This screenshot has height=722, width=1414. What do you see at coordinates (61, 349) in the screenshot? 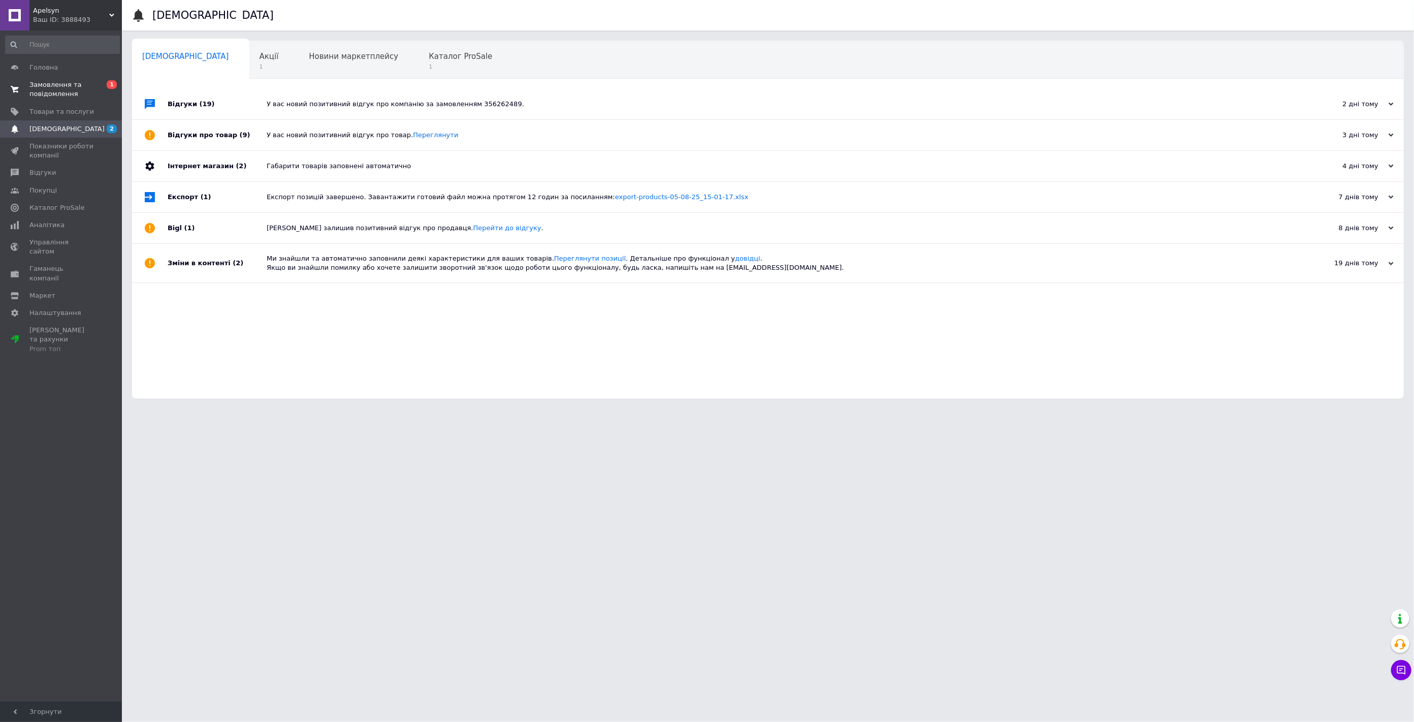
I see `div: Prom топ` at bounding box center [61, 349].